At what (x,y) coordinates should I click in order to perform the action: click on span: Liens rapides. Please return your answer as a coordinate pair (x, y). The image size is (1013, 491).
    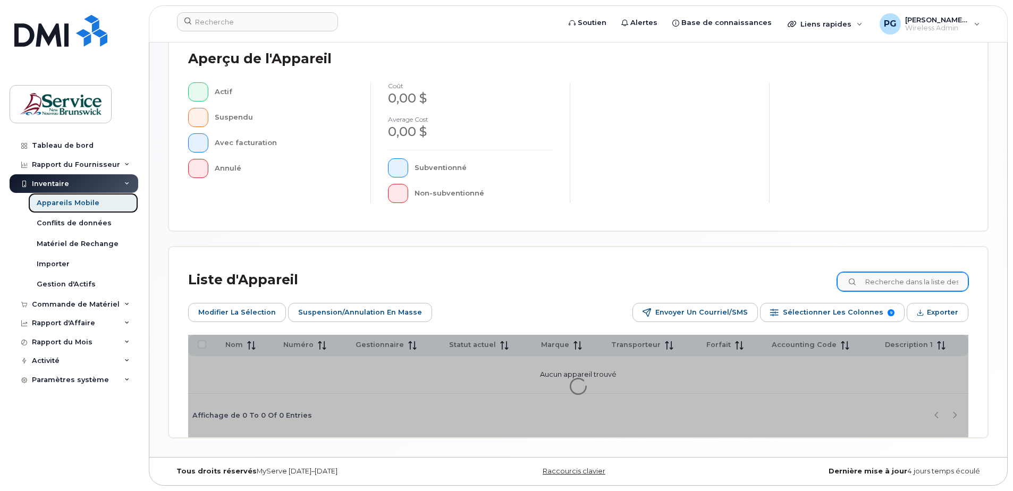
    Looking at the image, I should click on (826, 24).